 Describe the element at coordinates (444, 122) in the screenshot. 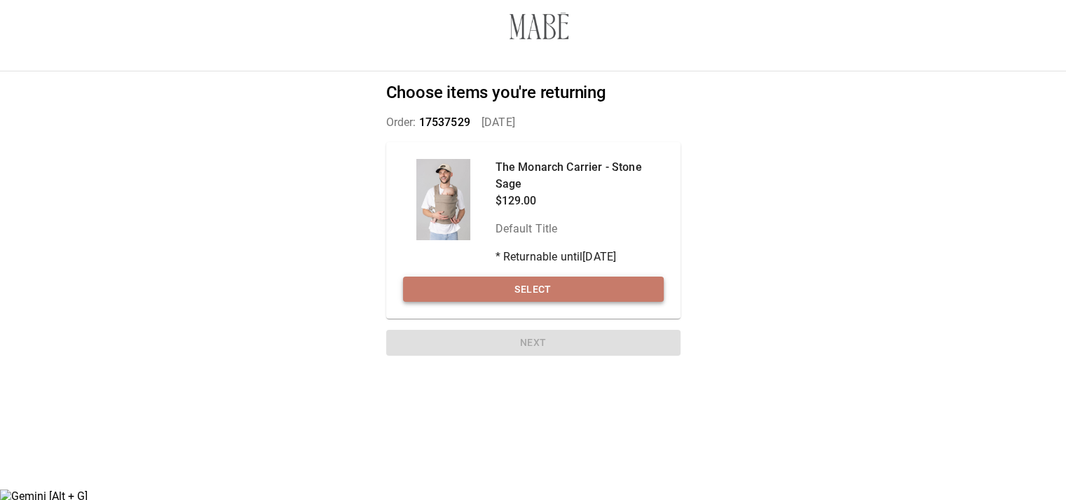

I see `span: 17537529` at that location.